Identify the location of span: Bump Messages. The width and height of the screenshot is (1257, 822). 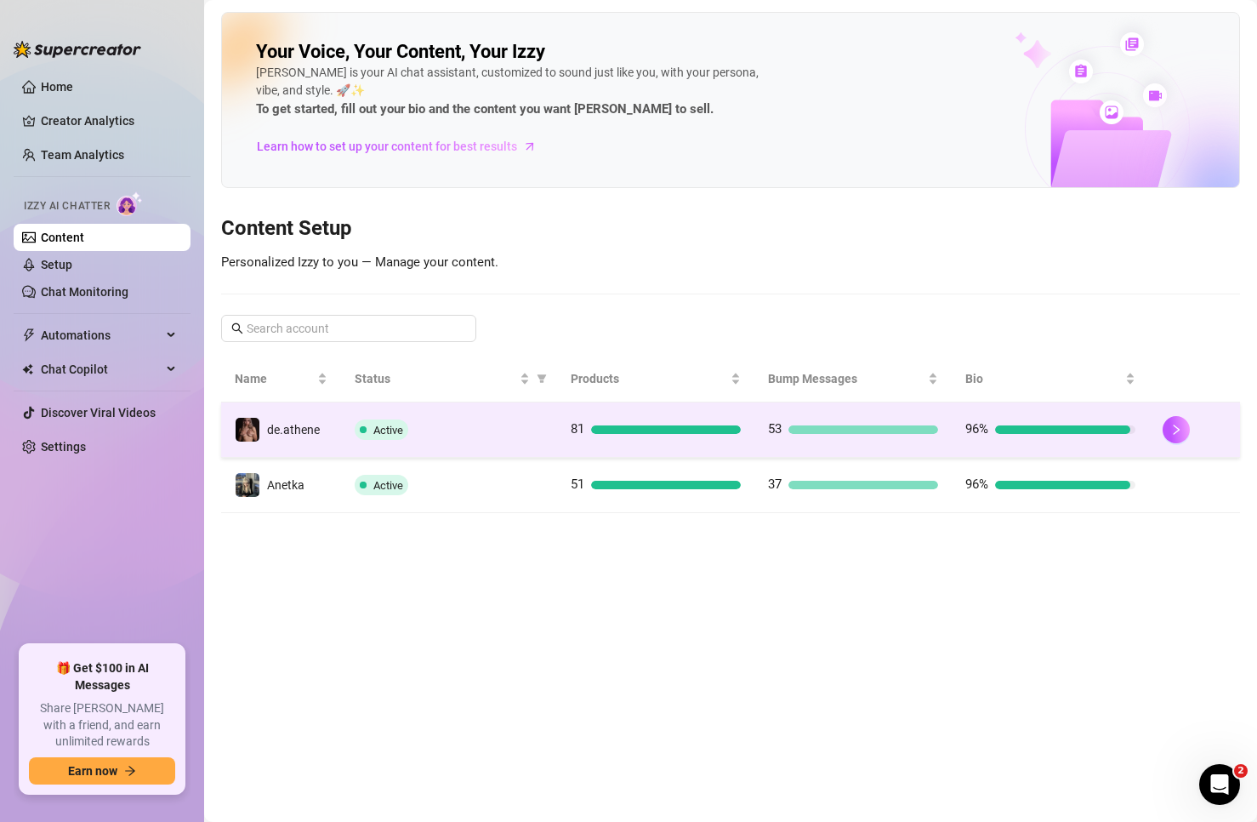
(846, 378).